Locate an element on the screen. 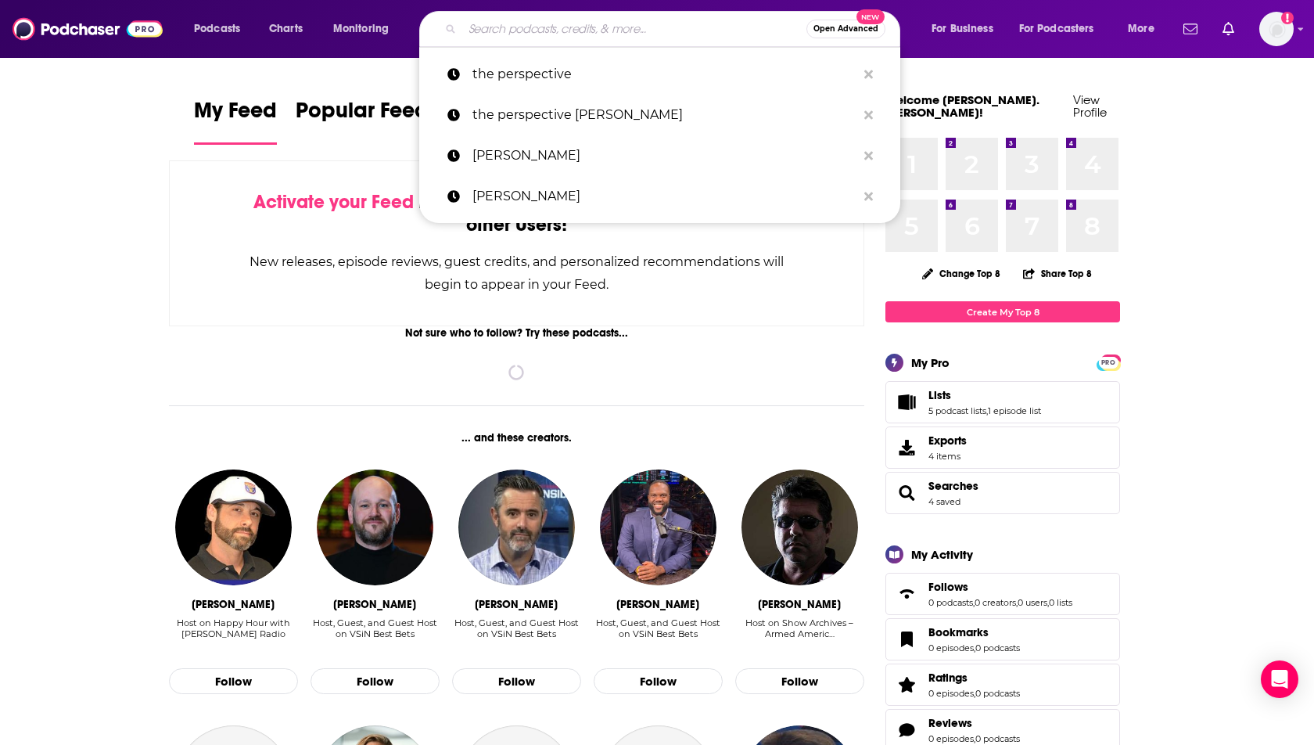 This screenshot has height=745, width=1314. a: Reviews is located at coordinates (974, 723).